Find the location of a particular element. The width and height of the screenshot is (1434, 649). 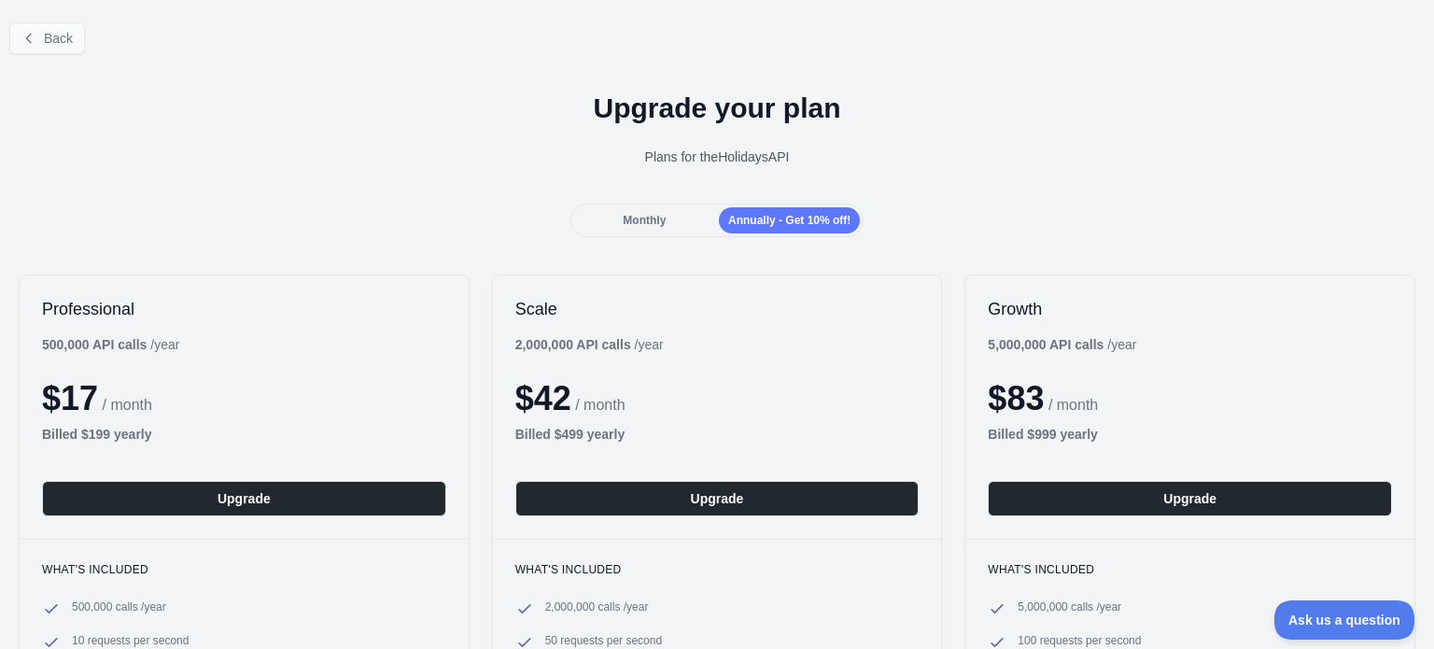

span: $ 42 is located at coordinates (543, 398).